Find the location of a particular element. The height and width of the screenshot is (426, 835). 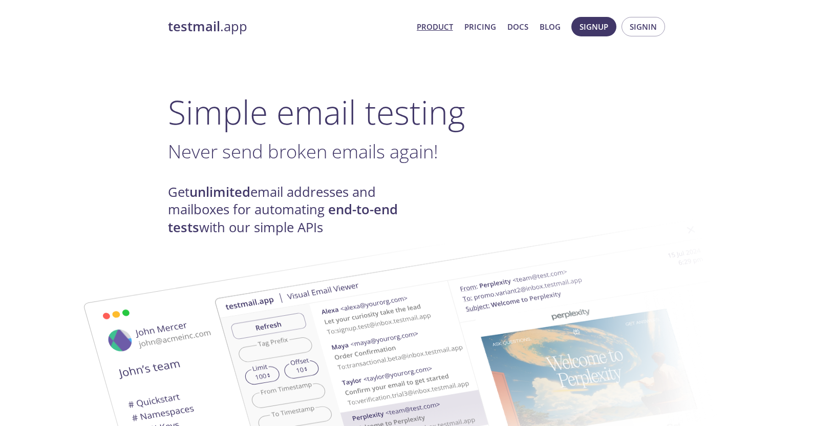

a: testmail.app is located at coordinates (288, 27).